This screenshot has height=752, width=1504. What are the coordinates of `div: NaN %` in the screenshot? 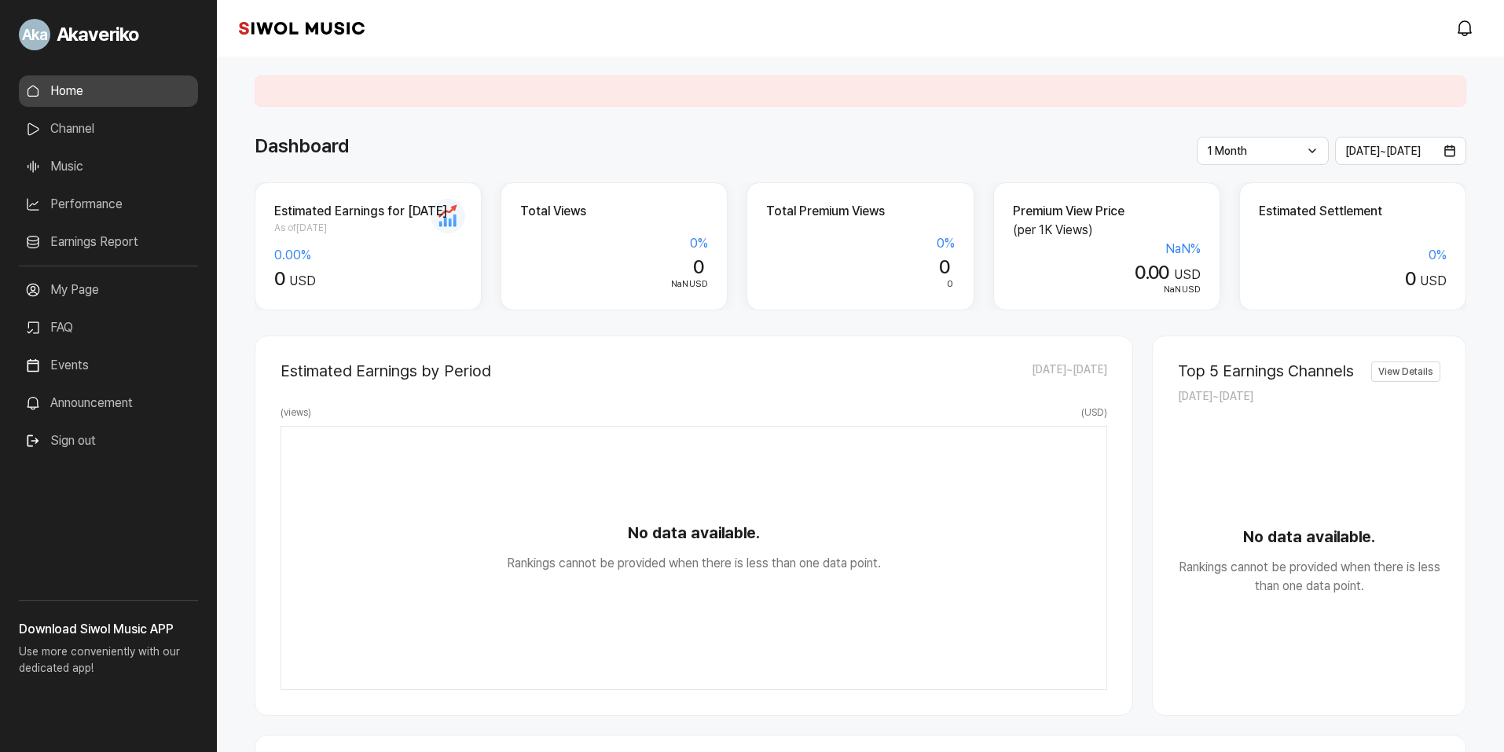 It's located at (1106, 249).